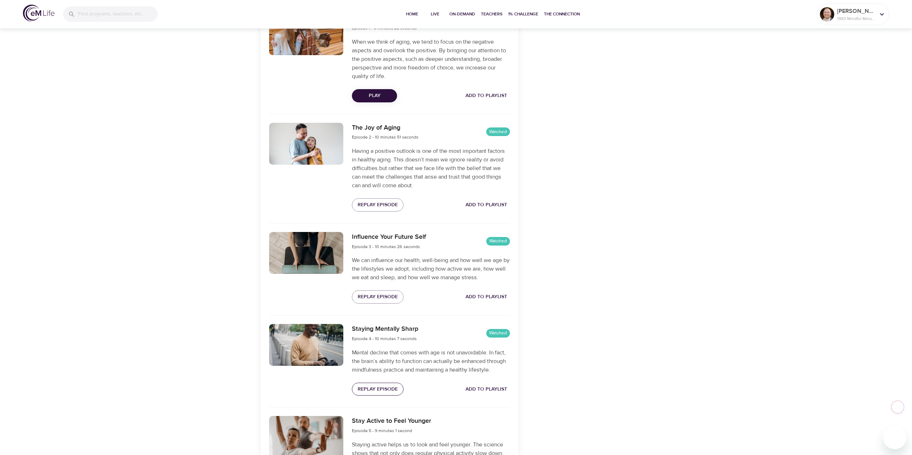  I want to click on img: Remy Sharp, so click(827, 14).